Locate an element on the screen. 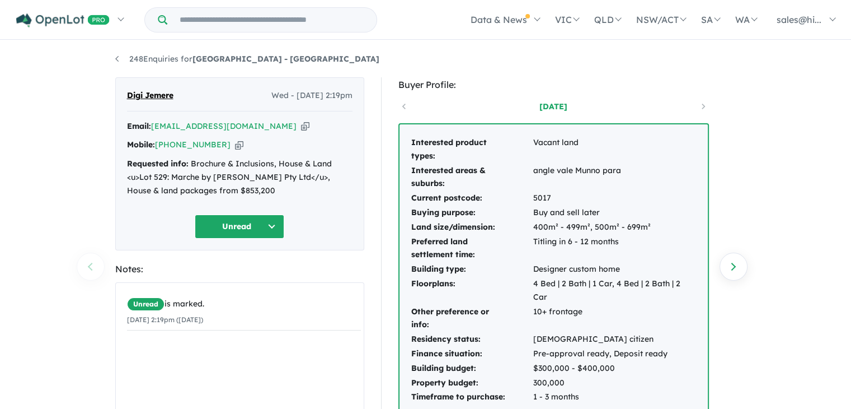 The width and height of the screenshot is (851, 409). td: Floorplans: is located at coordinates (472, 290).